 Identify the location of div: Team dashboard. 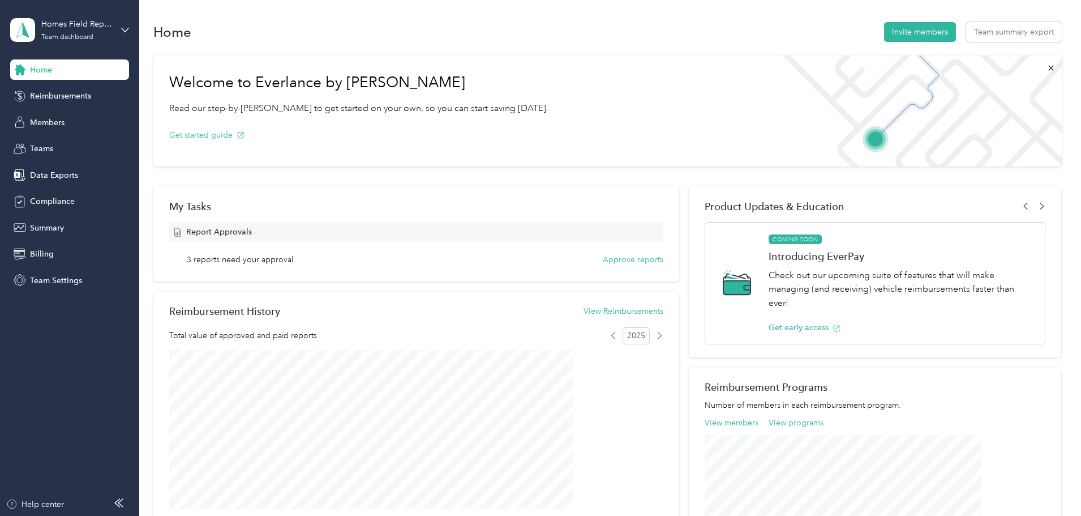
(67, 37).